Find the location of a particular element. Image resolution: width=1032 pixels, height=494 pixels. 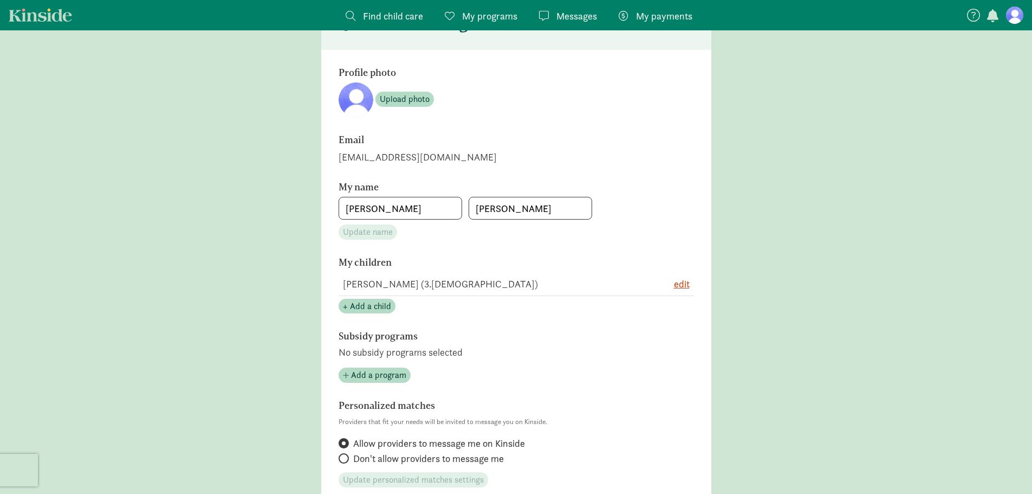

span: My payments is located at coordinates (664, 16).